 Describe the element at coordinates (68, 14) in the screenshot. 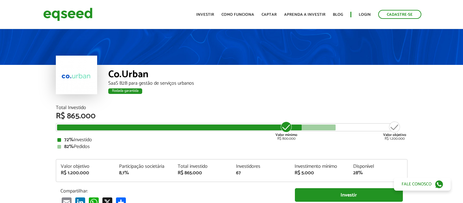

I see `img: EqSeed` at that location.